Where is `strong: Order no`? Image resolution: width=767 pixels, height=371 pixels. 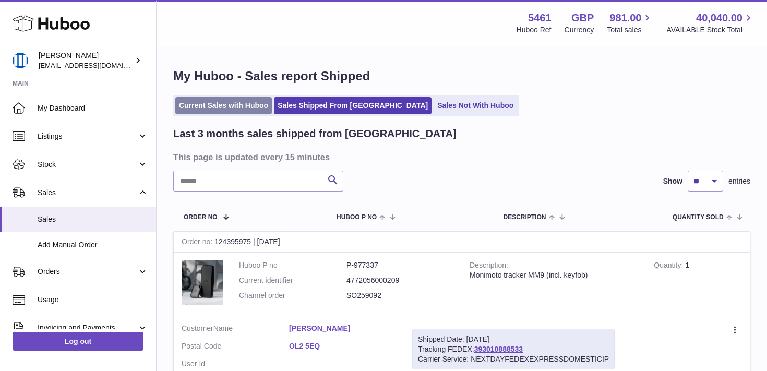
strong: Order no is located at coordinates (198, 243).